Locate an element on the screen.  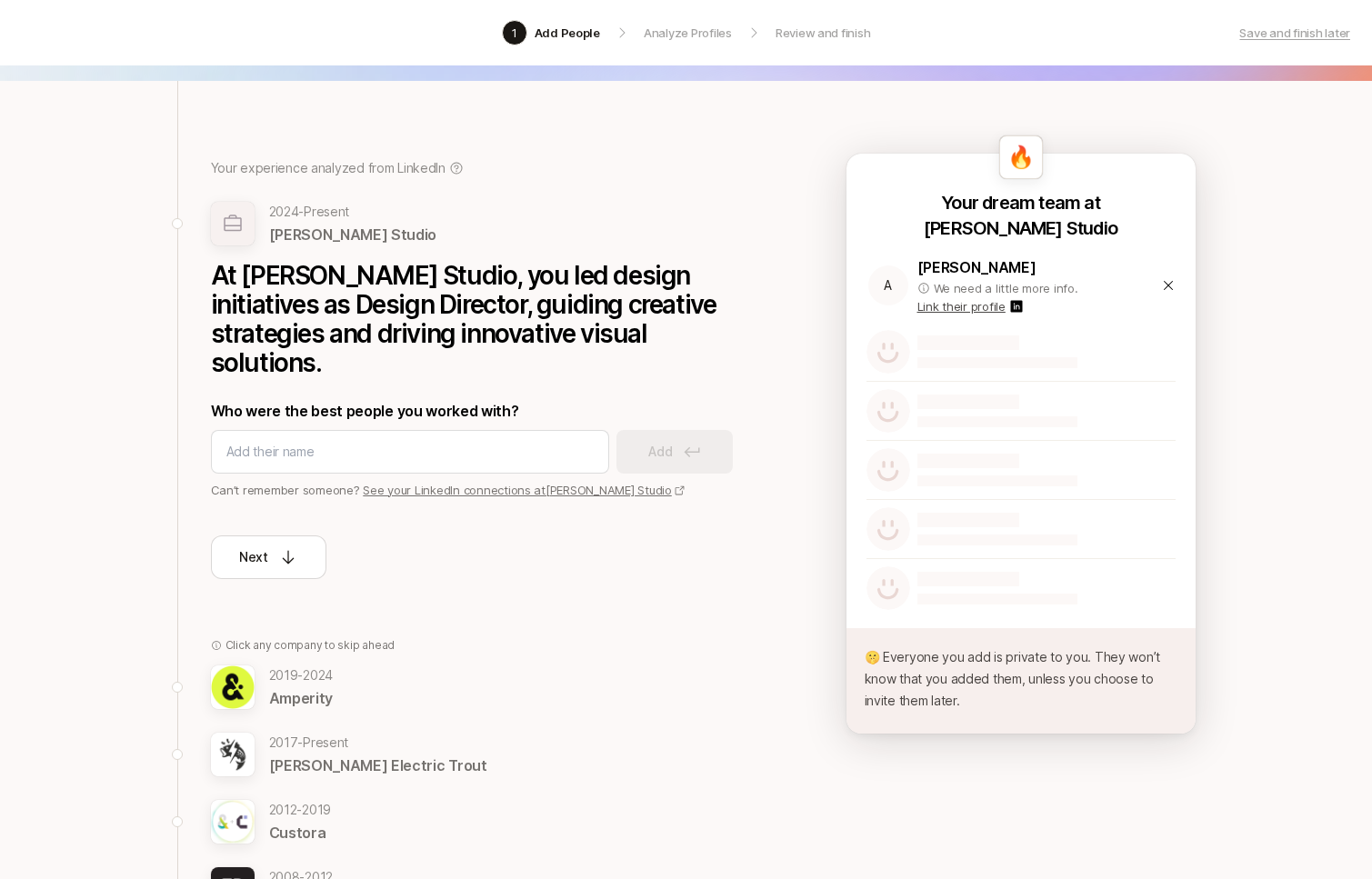
p: 1 is located at coordinates (515, 33).